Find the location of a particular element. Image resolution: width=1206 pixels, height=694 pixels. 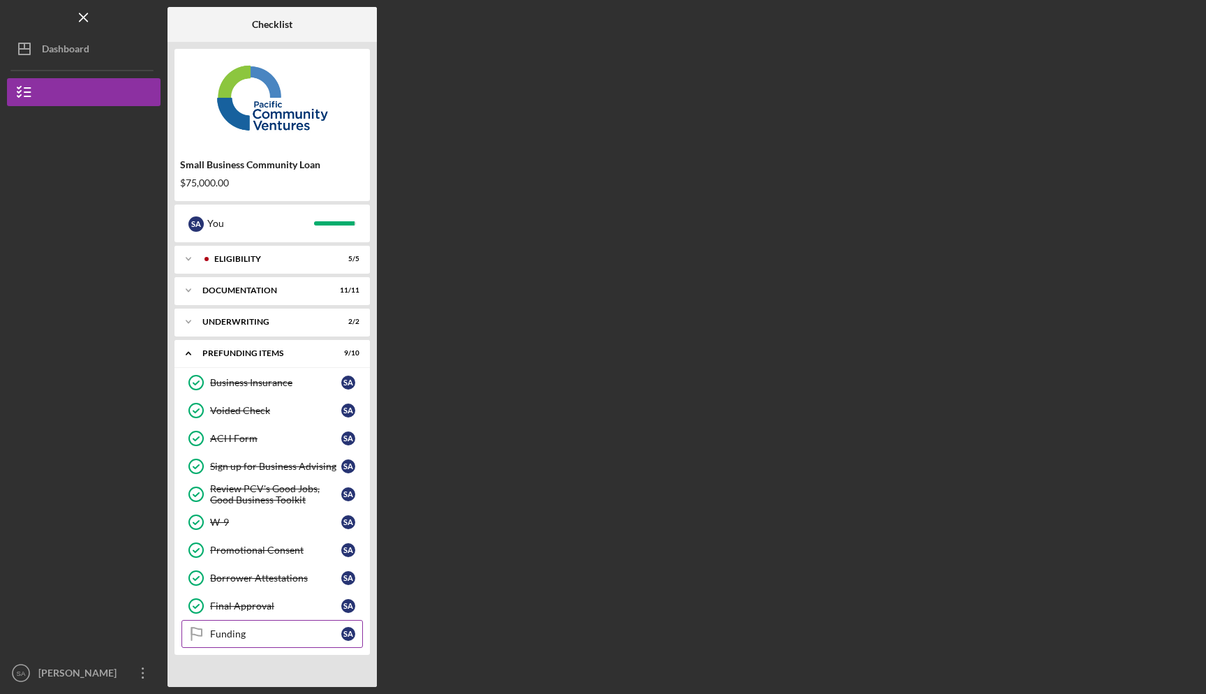

a: Final ApprovalSA is located at coordinates (272, 606).